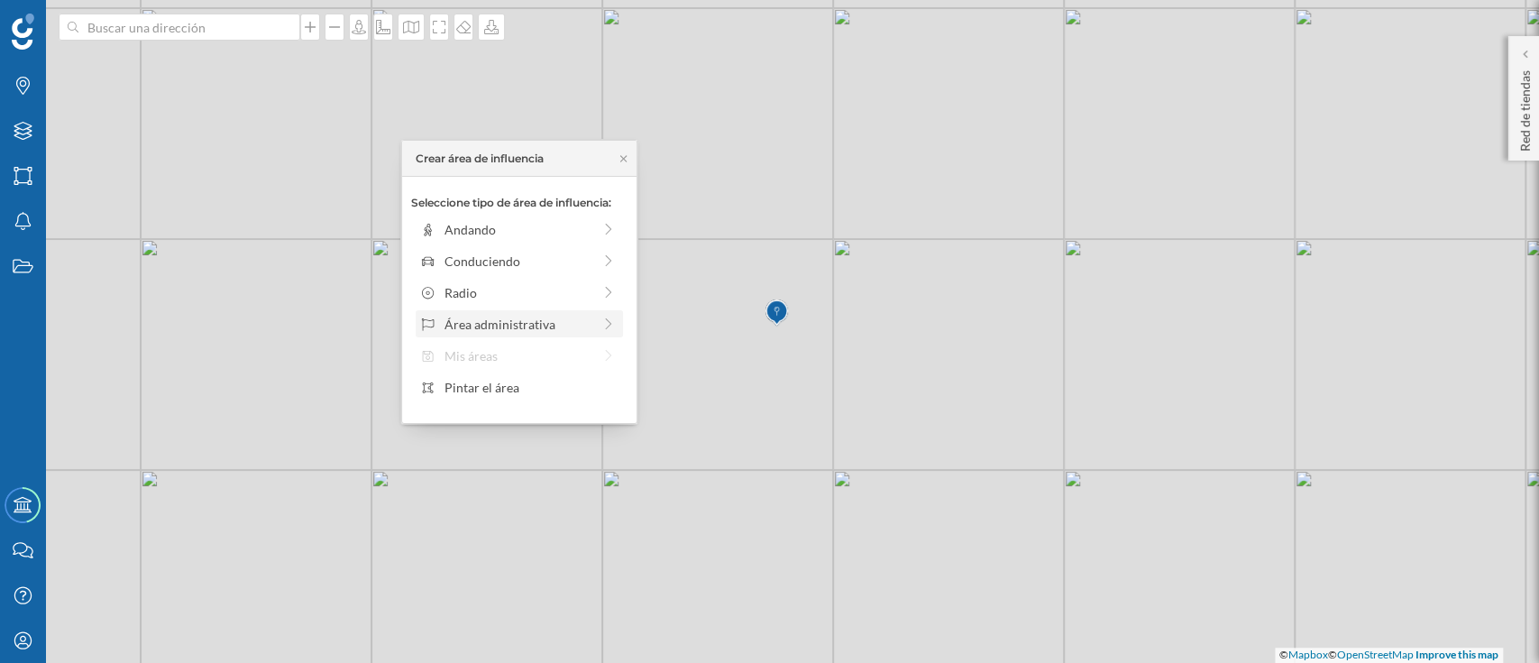 The width and height of the screenshot is (1539, 663). What do you see at coordinates (480, 159) in the screenshot?
I see `div: Crear área de influencia` at bounding box center [480, 159].